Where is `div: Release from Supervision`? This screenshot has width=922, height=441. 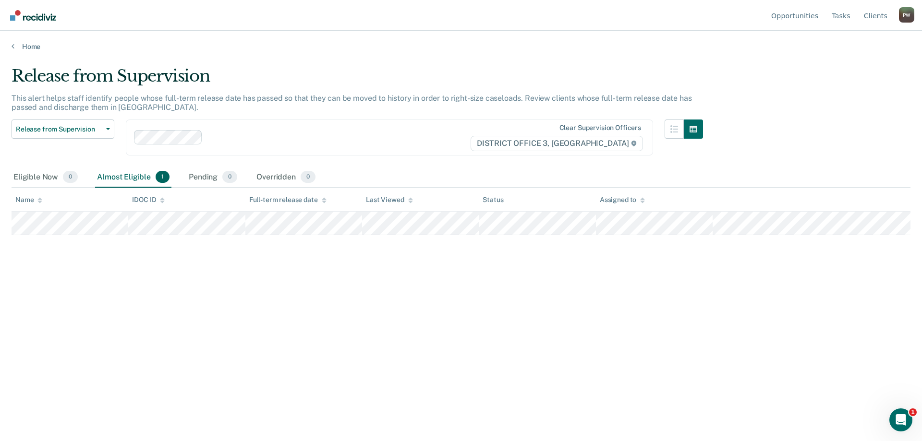 div: Release from Supervision is located at coordinates (357, 80).